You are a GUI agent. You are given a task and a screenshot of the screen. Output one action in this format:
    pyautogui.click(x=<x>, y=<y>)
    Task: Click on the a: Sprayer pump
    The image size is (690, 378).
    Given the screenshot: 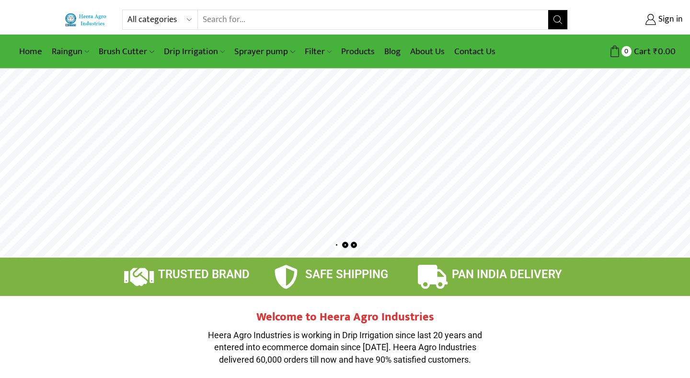 What is the action you would take?
    pyautogui.click(x=265, y=51)
    